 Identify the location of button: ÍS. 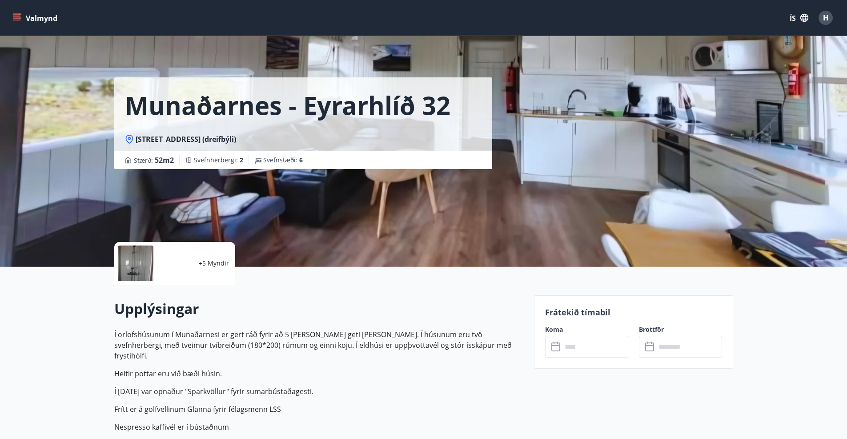
(799, 18).